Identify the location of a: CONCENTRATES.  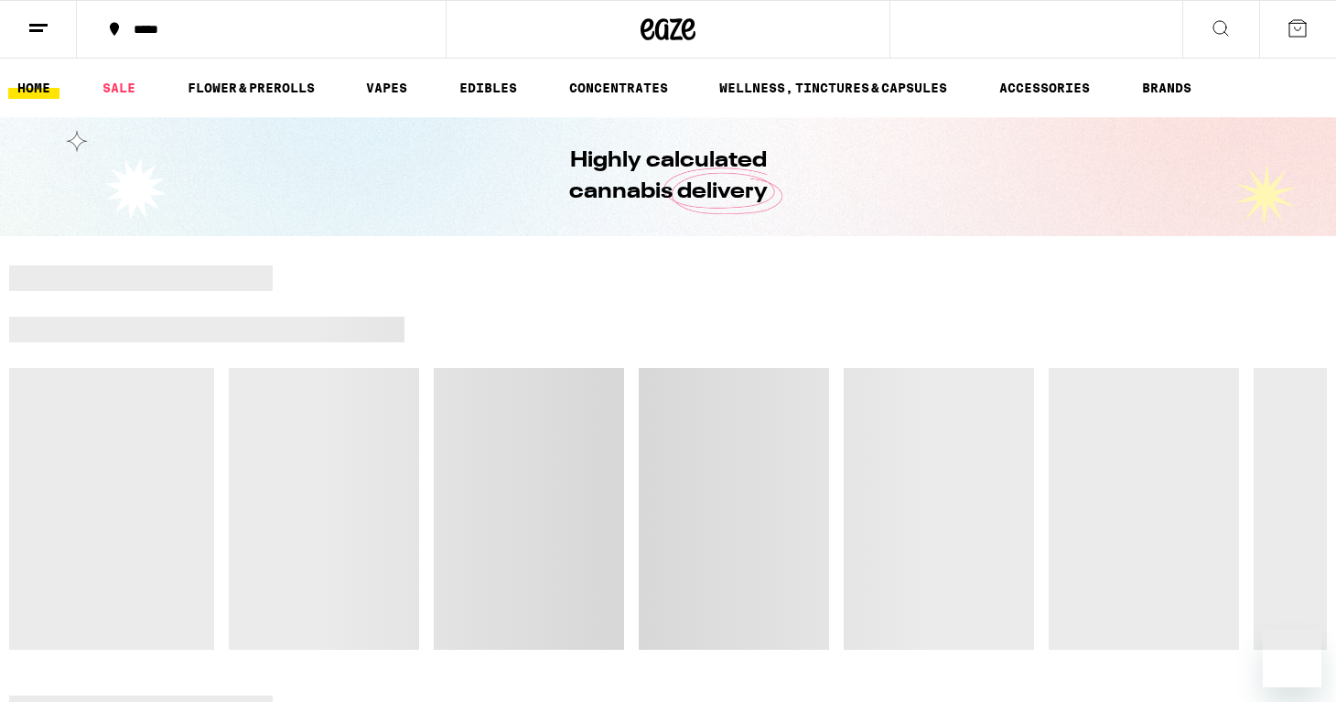
(619, 88).